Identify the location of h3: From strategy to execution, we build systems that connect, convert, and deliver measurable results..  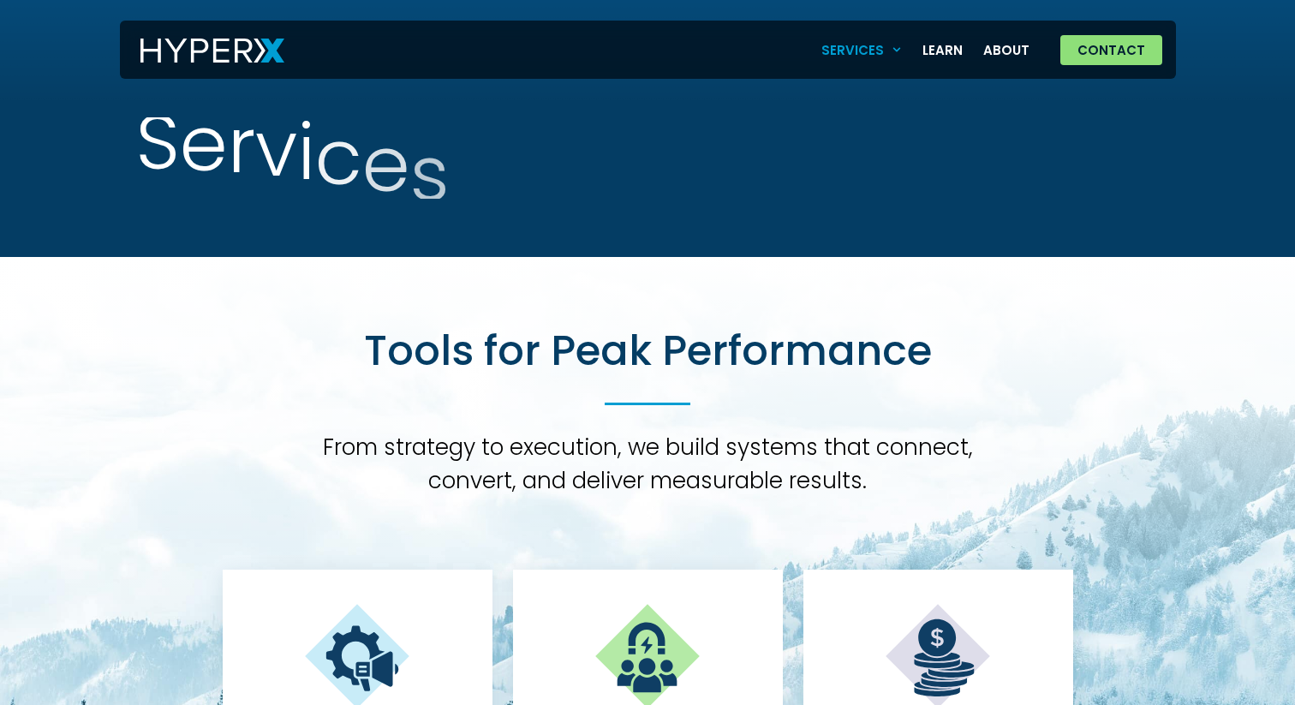
(648, 464).